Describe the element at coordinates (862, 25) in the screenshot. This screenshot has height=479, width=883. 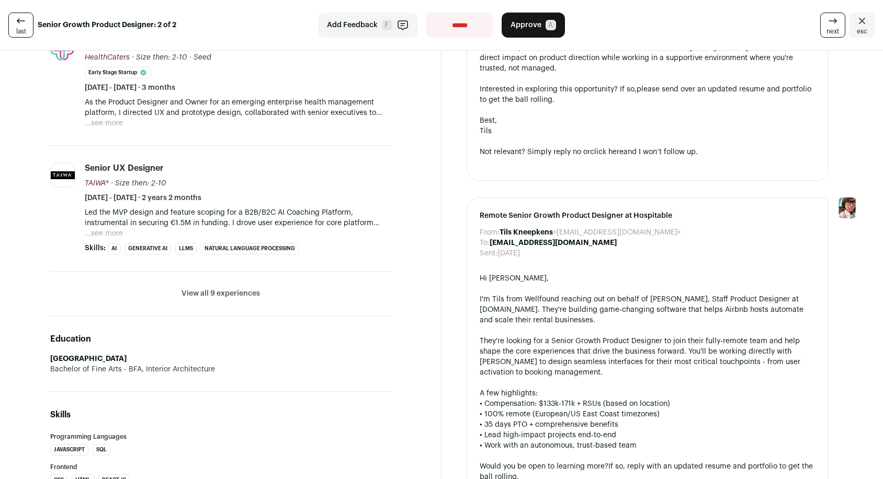
I see `a: Close` at that location.